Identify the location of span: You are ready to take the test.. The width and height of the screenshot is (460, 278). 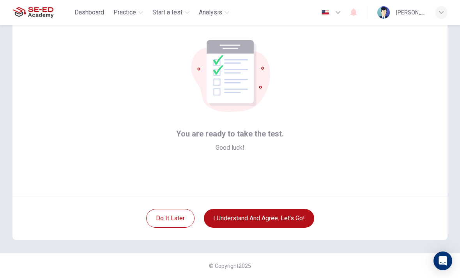
(230, 134).